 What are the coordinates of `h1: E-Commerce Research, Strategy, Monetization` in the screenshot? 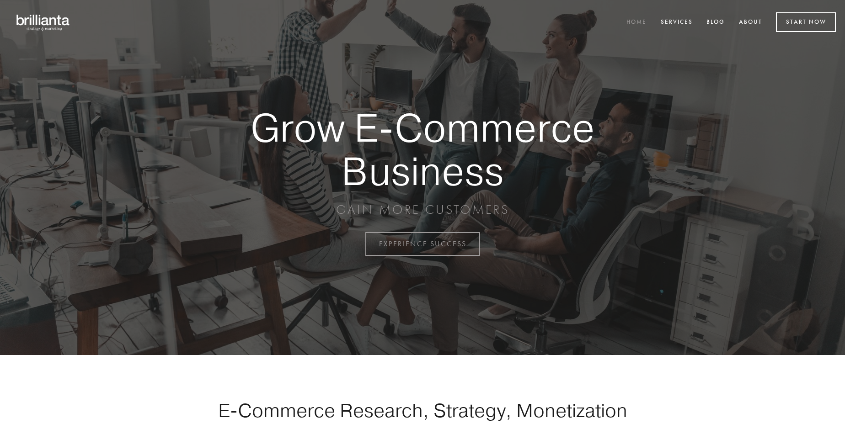 It's located at (422, 410).